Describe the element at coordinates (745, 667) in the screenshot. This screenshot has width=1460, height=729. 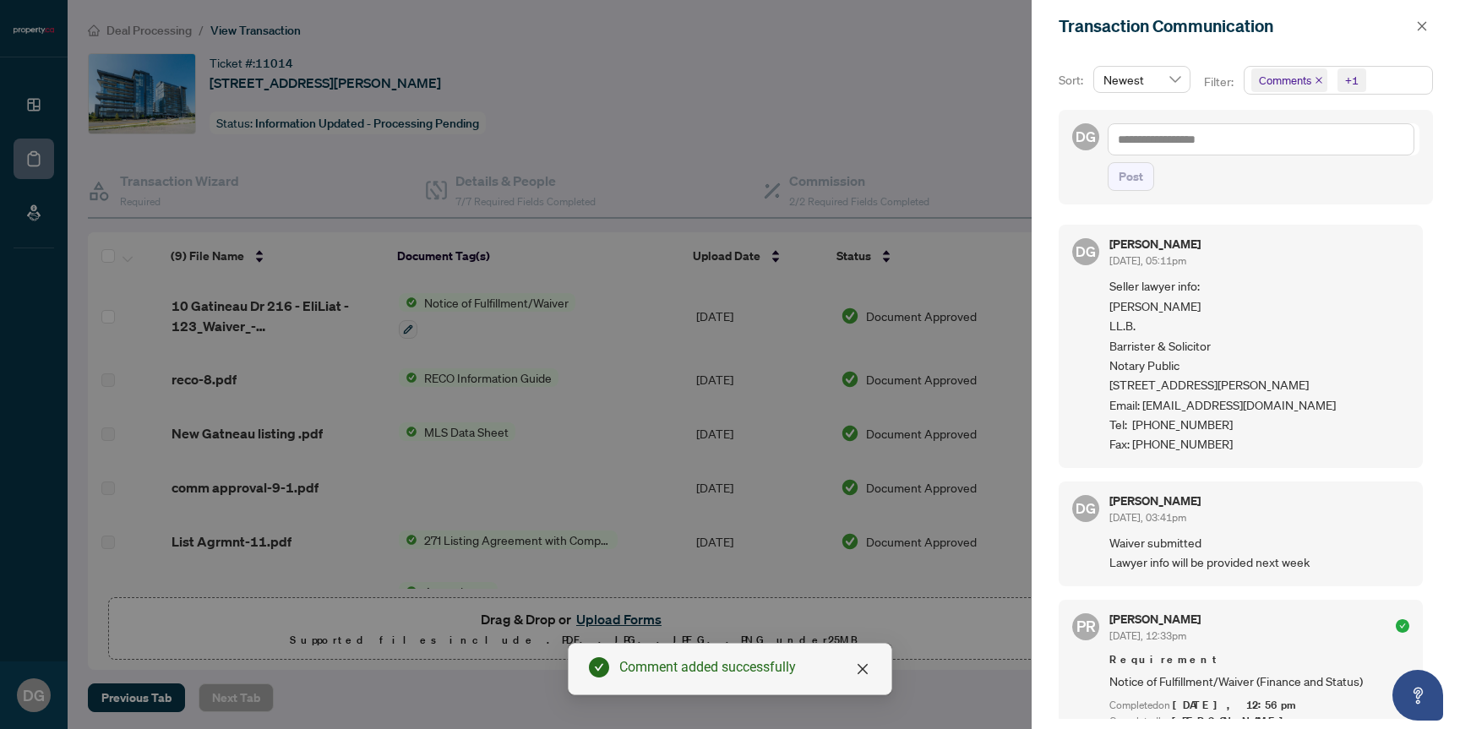
I see `div: Comment added successfully` at that location.